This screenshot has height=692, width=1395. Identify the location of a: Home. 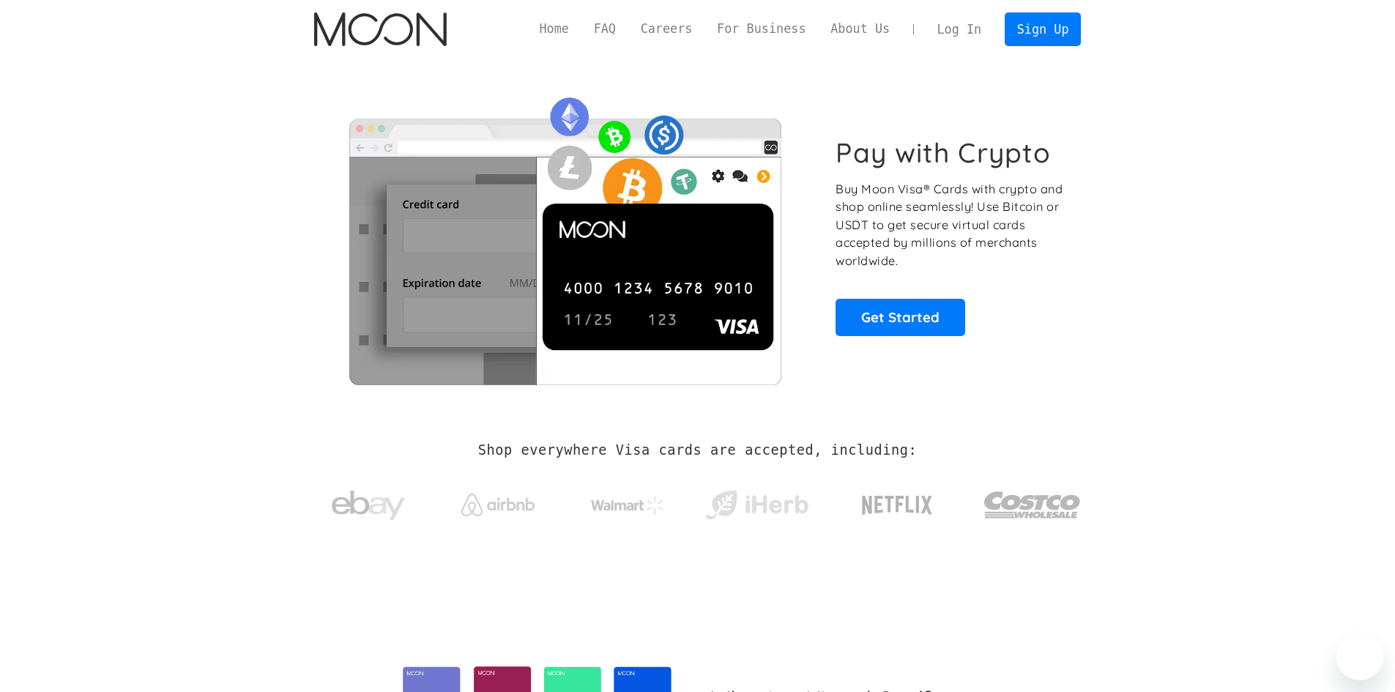
(554, 29).